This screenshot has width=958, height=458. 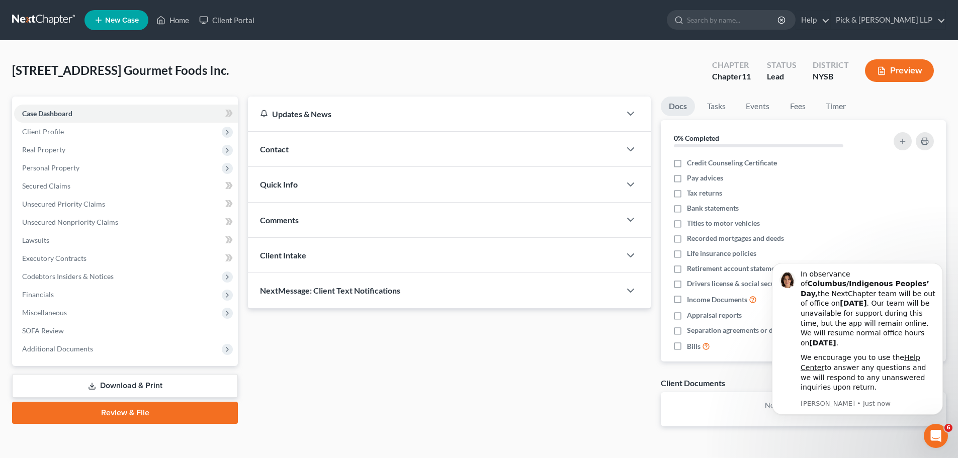 I want to click on span: Financials, so click(x=38, y=294).